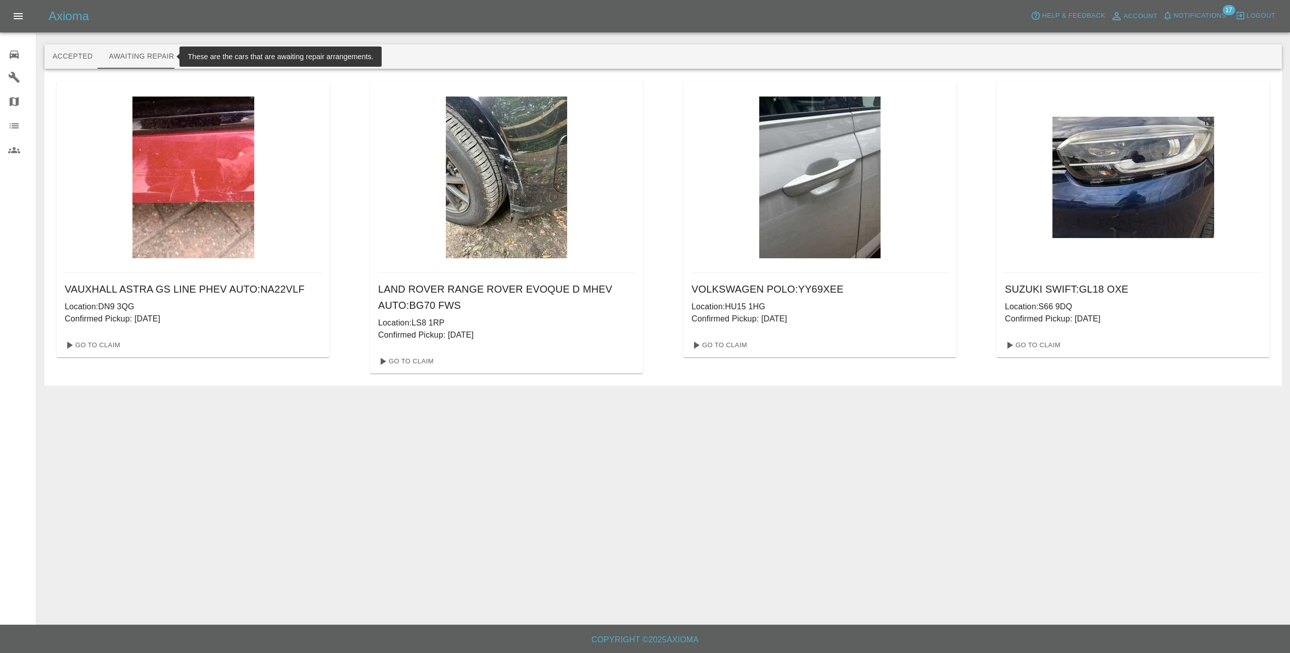  Describe the element at coordinates (507, 323) in the screenshot. I see `p: Location: LS8 1RP` at that location.